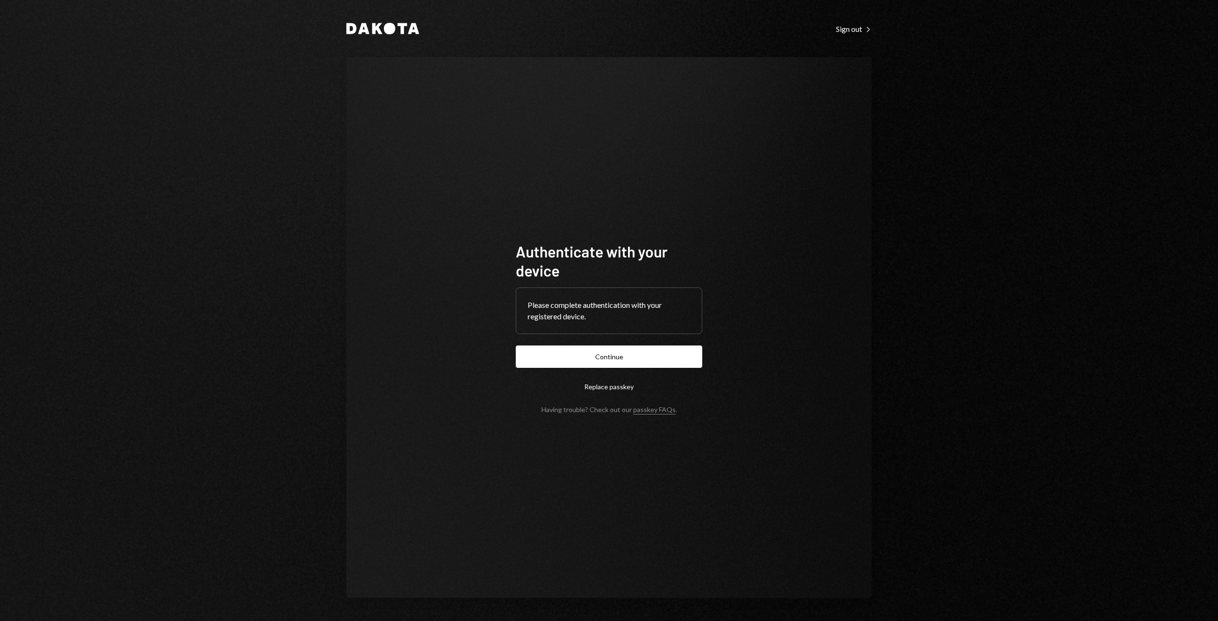  Describe the element at coordinates (853, 29) in the screenshot. I see `div: Sign out` at that location.